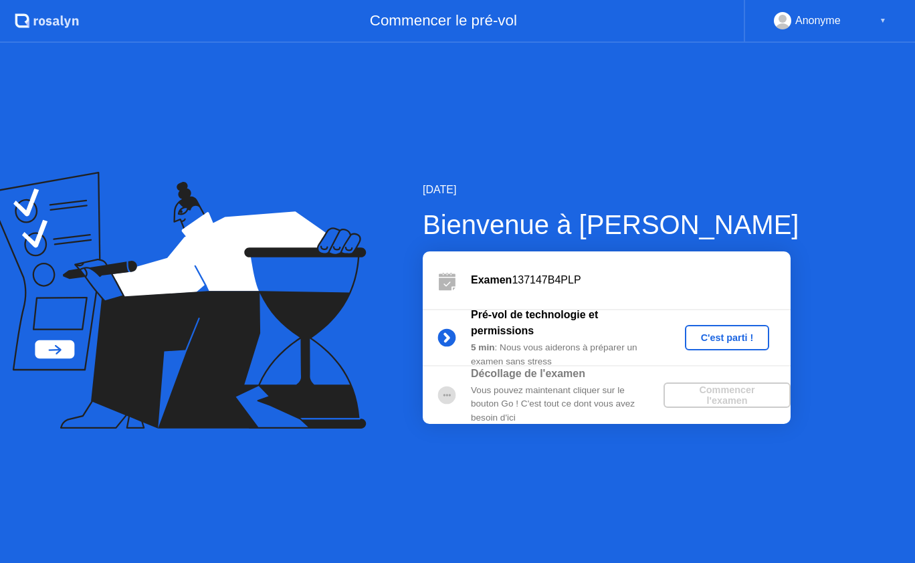 The height and width of the screenshot is (563, 915). Describe the element at coordinates (535, 322) in the screenshot. I see `b: Pré-vol de technologie et permissions` at that location.